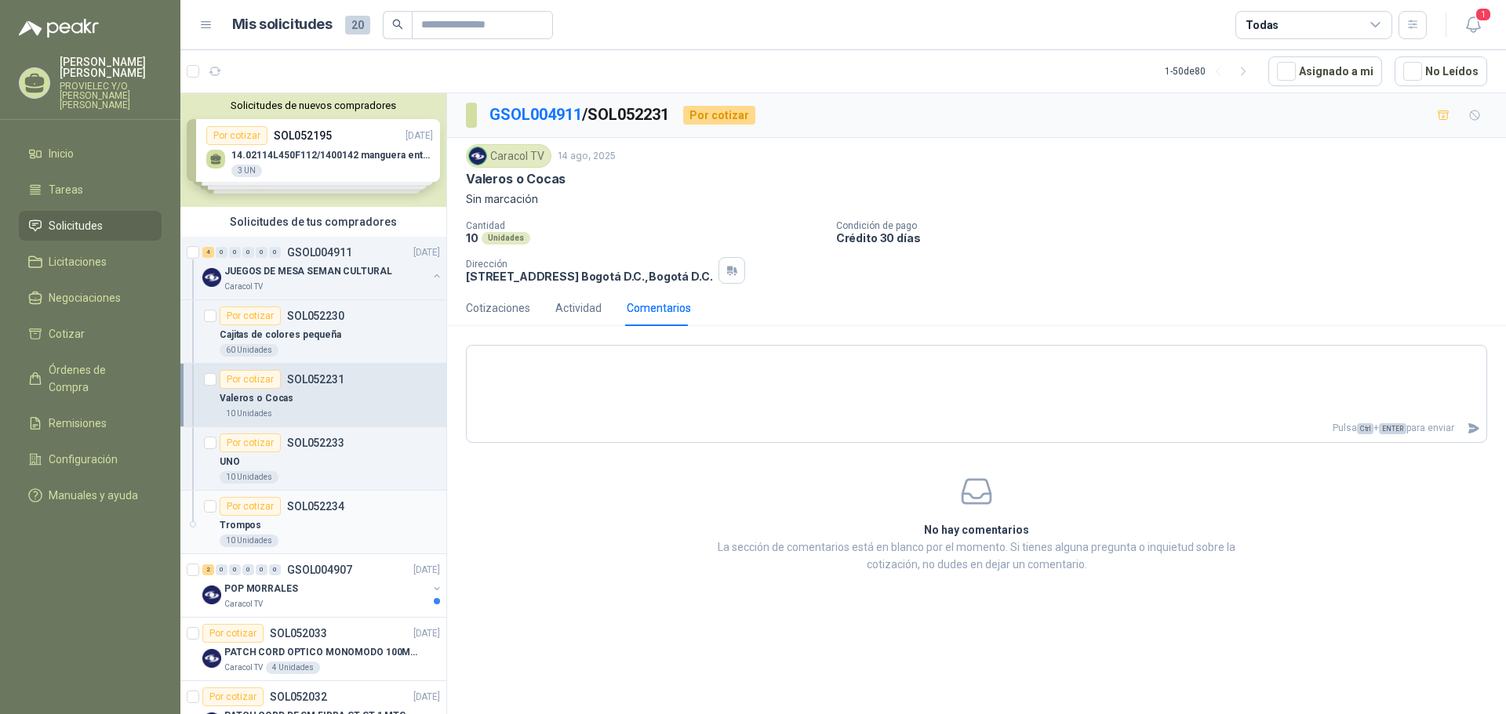 This screenshot has height=714, width=1506. What do you see at coordinates (1473, 428) in the screenshot?
I see `button: Enviar` at bounding box center [1473, 428].